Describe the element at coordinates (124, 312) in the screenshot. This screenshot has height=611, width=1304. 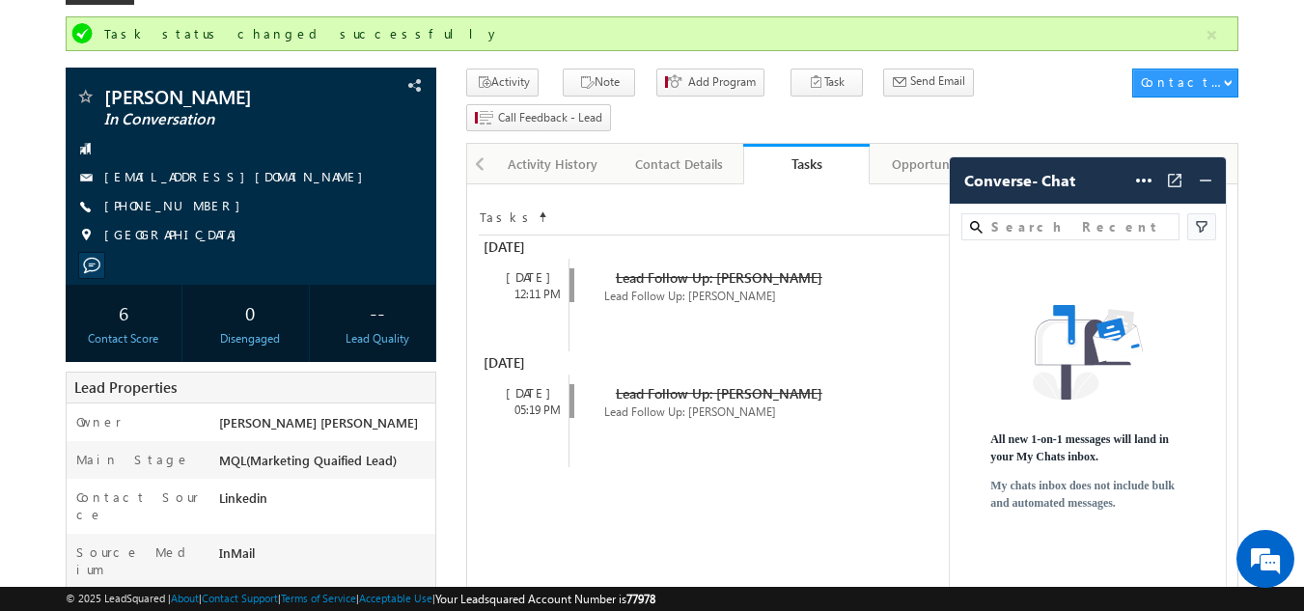
I see `div: 6` at that location.